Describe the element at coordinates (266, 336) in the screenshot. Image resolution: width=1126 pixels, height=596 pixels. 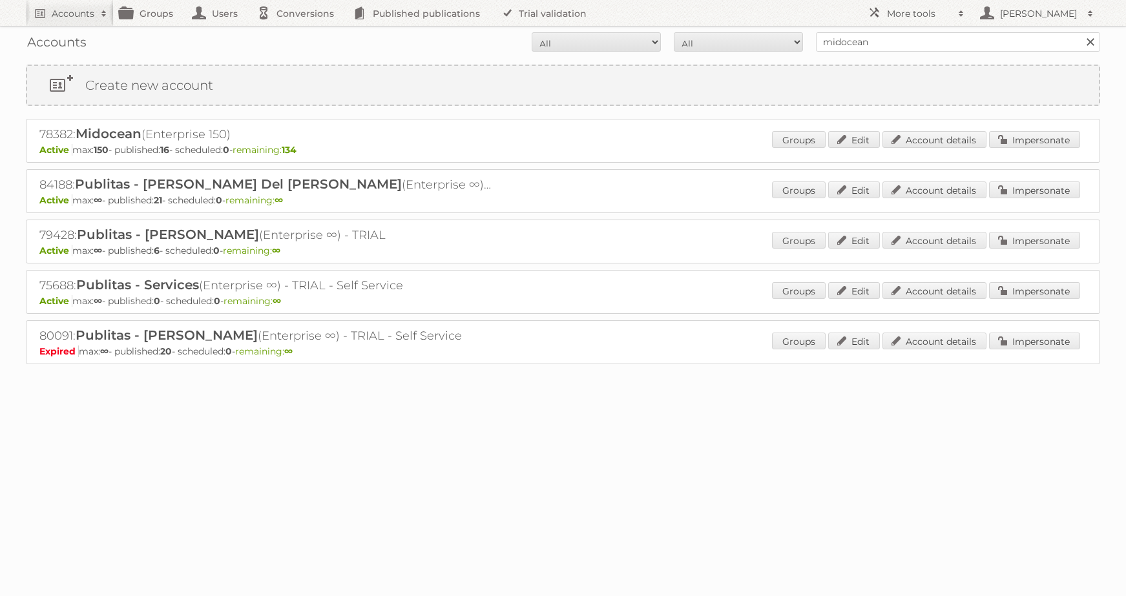
I see `h2: 80091: (Enterprise ∞) - TRIAL - Self Service` at that location.